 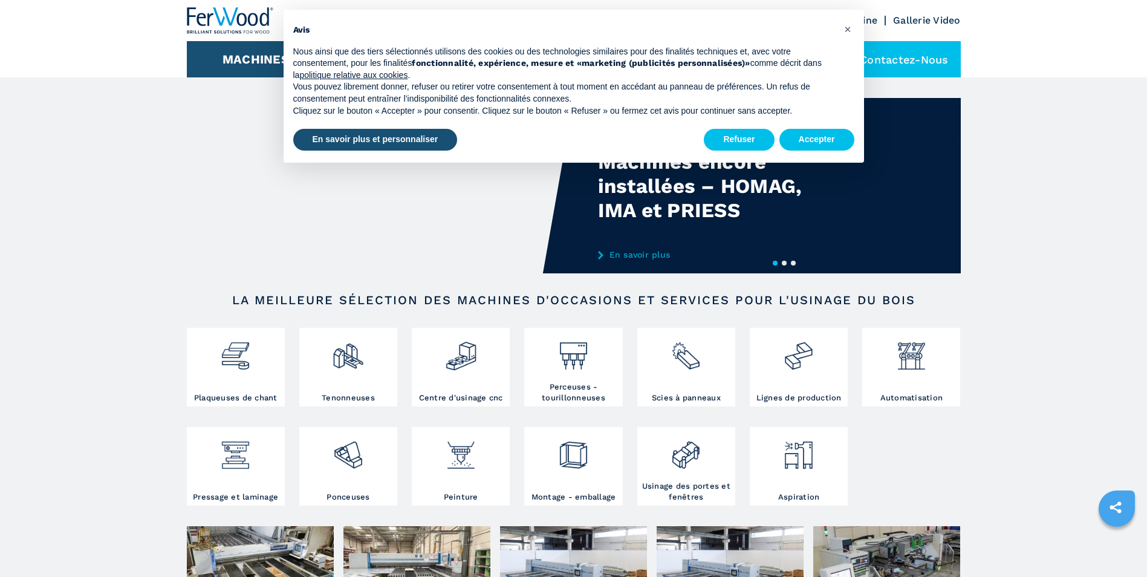 I want to click on a: Gallerie Video, so click(x=927, y=20).